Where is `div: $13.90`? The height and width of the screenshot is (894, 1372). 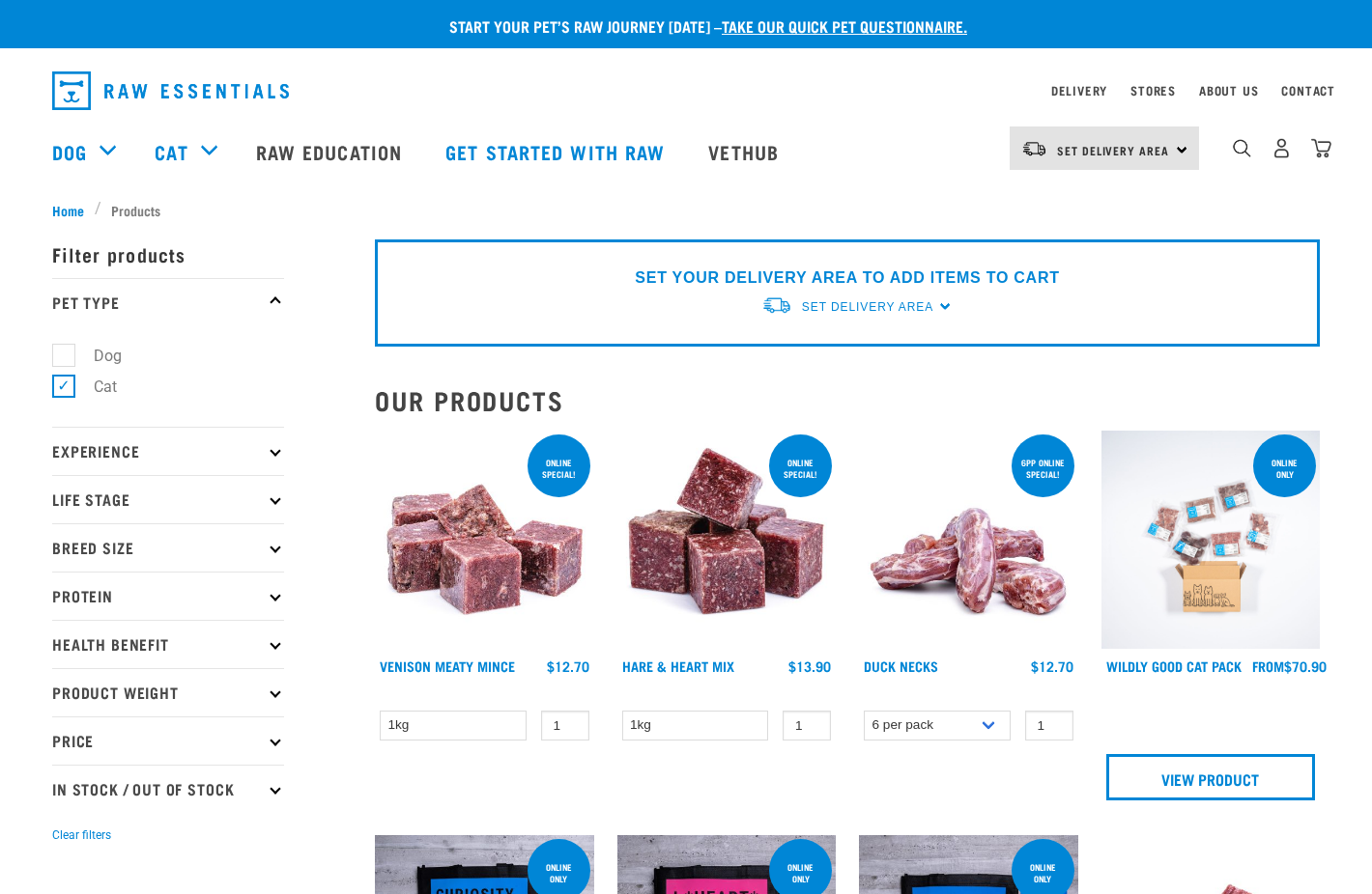 div: $13.90 is located at coordinates (810, 667).